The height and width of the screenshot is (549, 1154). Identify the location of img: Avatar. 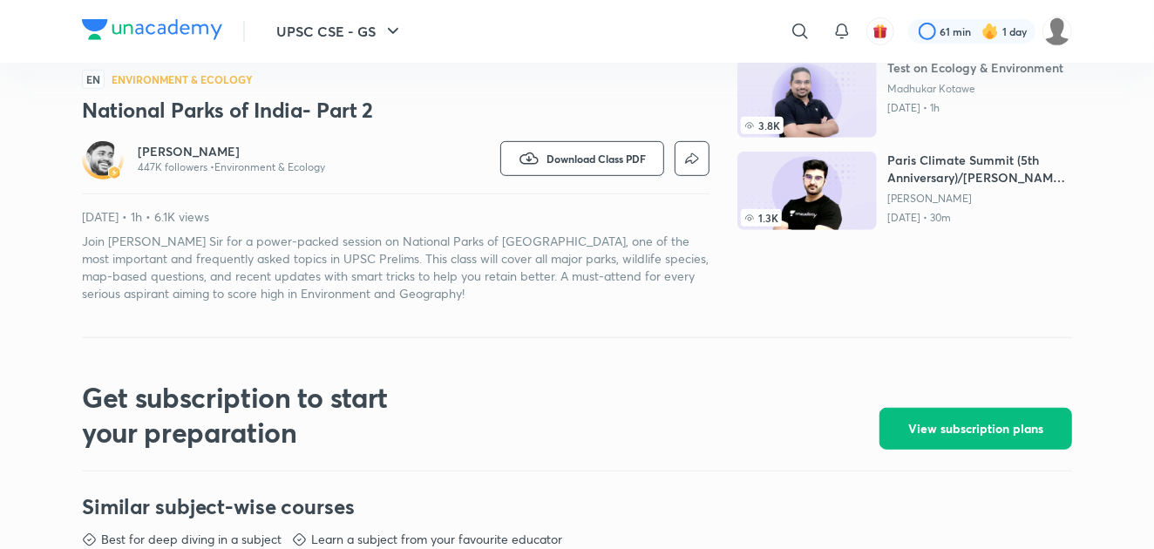
(103, 159).